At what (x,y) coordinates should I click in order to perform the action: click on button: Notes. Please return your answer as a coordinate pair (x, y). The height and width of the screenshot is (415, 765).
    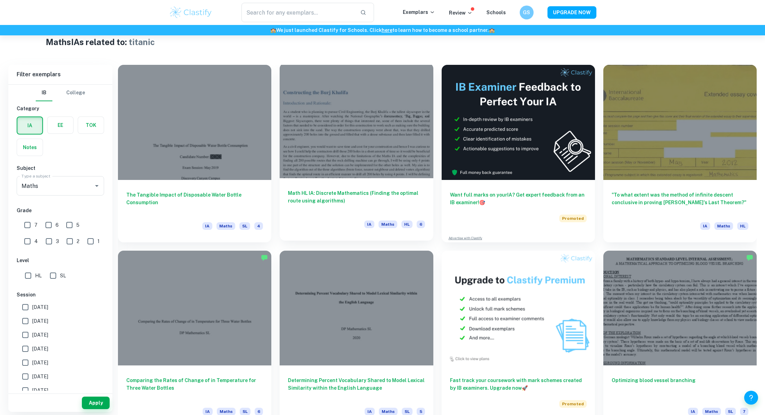
    Looking at the image, I should click on (30, 147).